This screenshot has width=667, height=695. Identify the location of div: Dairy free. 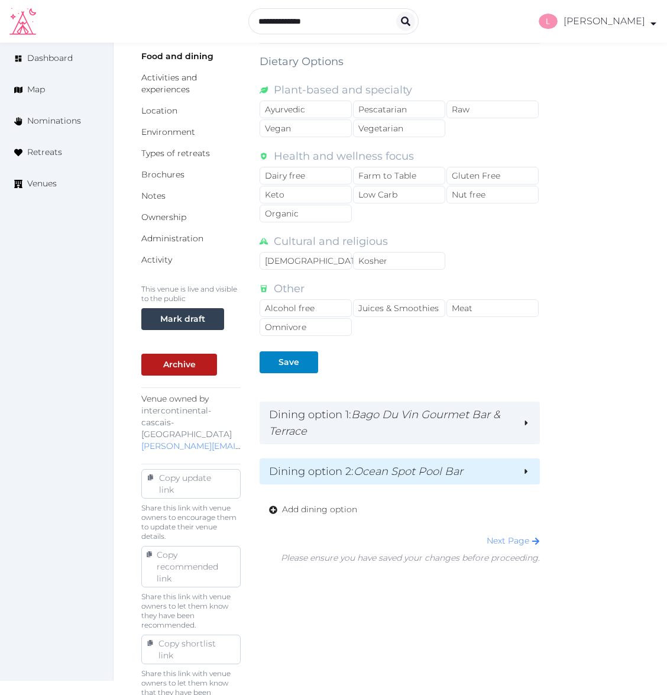
(306, 176).